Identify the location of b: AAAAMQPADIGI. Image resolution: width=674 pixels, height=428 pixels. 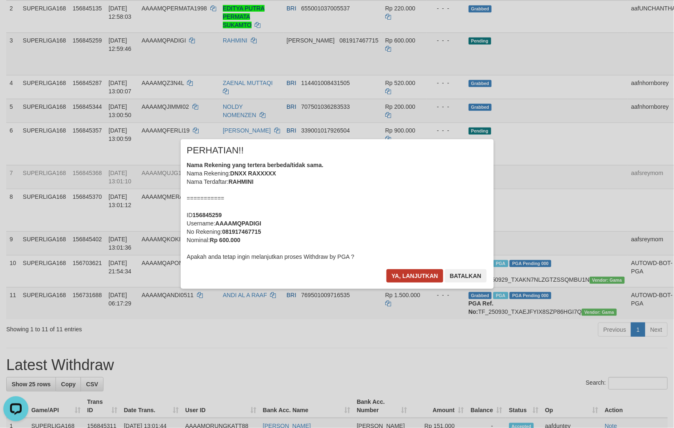
(238, 224).